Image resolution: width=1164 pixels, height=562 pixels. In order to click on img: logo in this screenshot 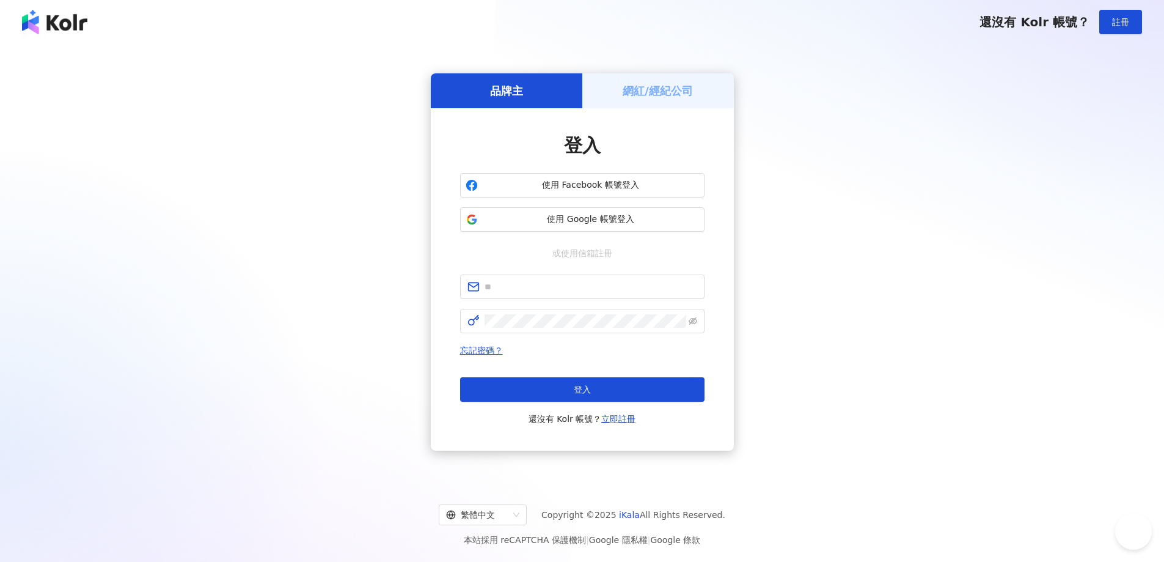, I will do `click(54, 22)`.